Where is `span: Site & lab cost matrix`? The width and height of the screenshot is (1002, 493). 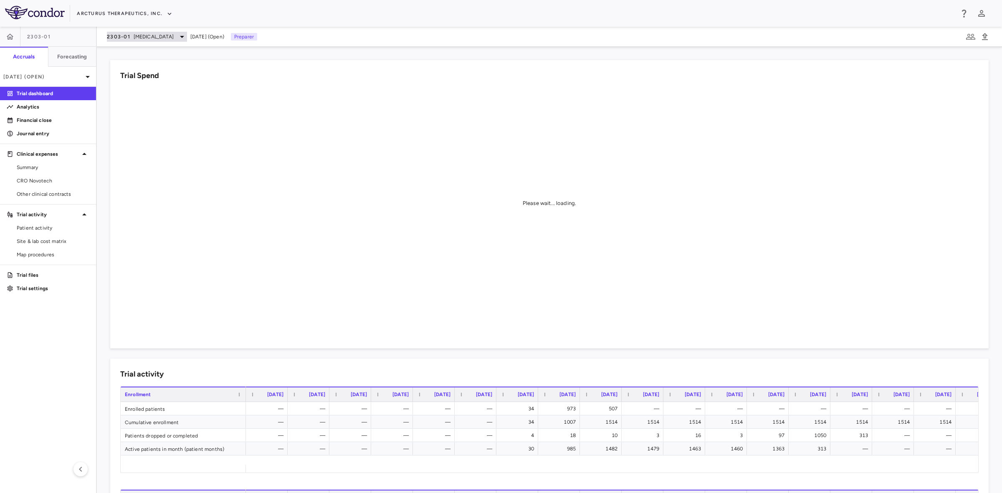 span: Site & lab cost matrix is located at coordinates (53, 241).